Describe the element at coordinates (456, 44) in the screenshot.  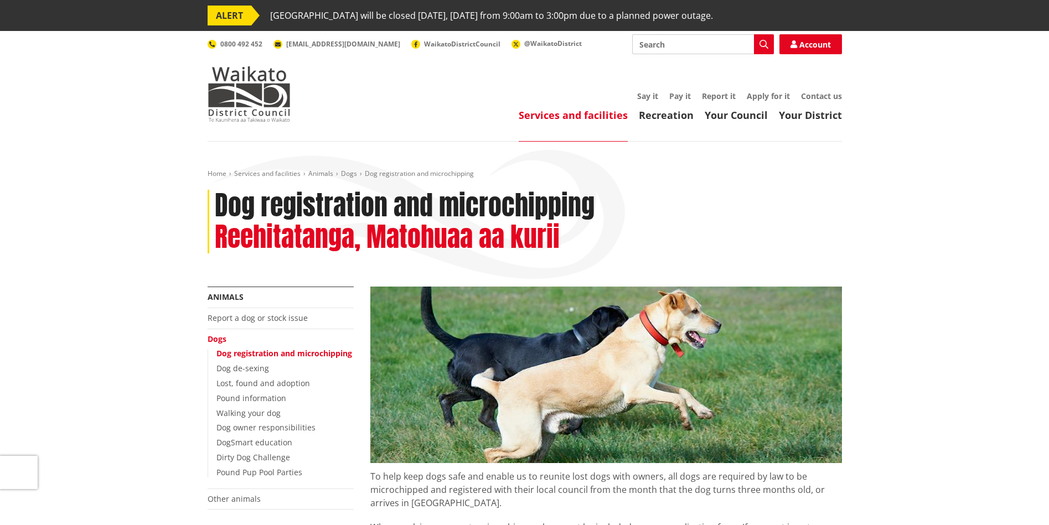
I see `a: WaikatoDistrictCouncil` at that location.